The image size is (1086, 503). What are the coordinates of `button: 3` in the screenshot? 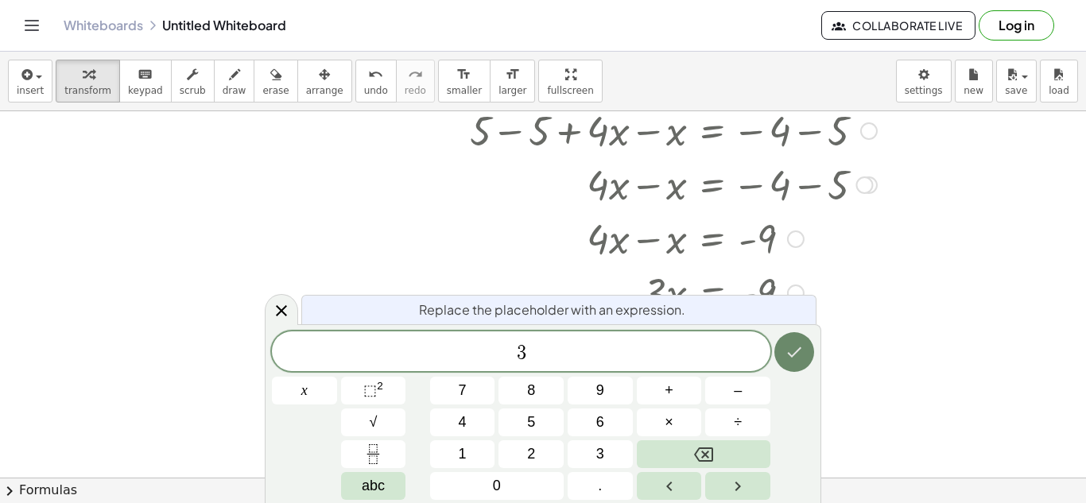 It's located at (600, 454).